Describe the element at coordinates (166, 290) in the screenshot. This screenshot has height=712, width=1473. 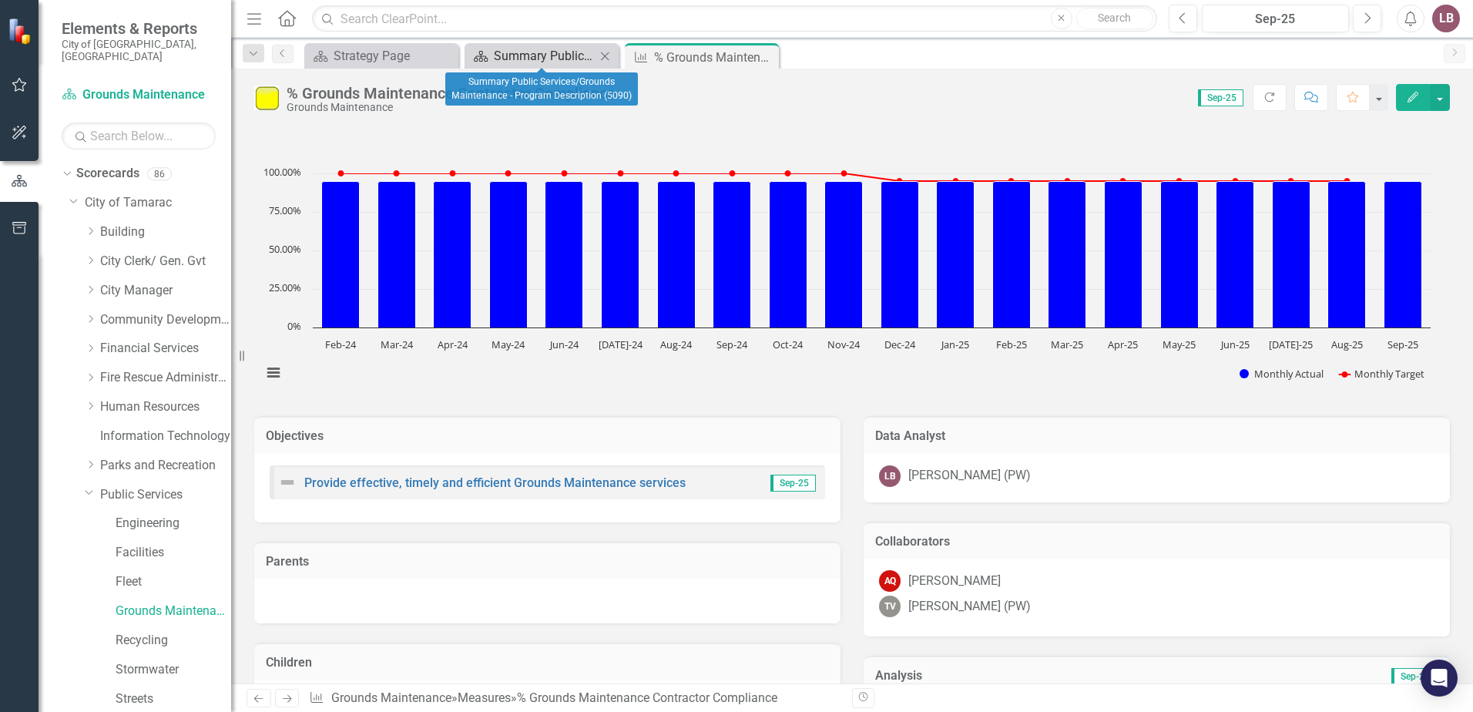
I see `a: City Manager` at that location.